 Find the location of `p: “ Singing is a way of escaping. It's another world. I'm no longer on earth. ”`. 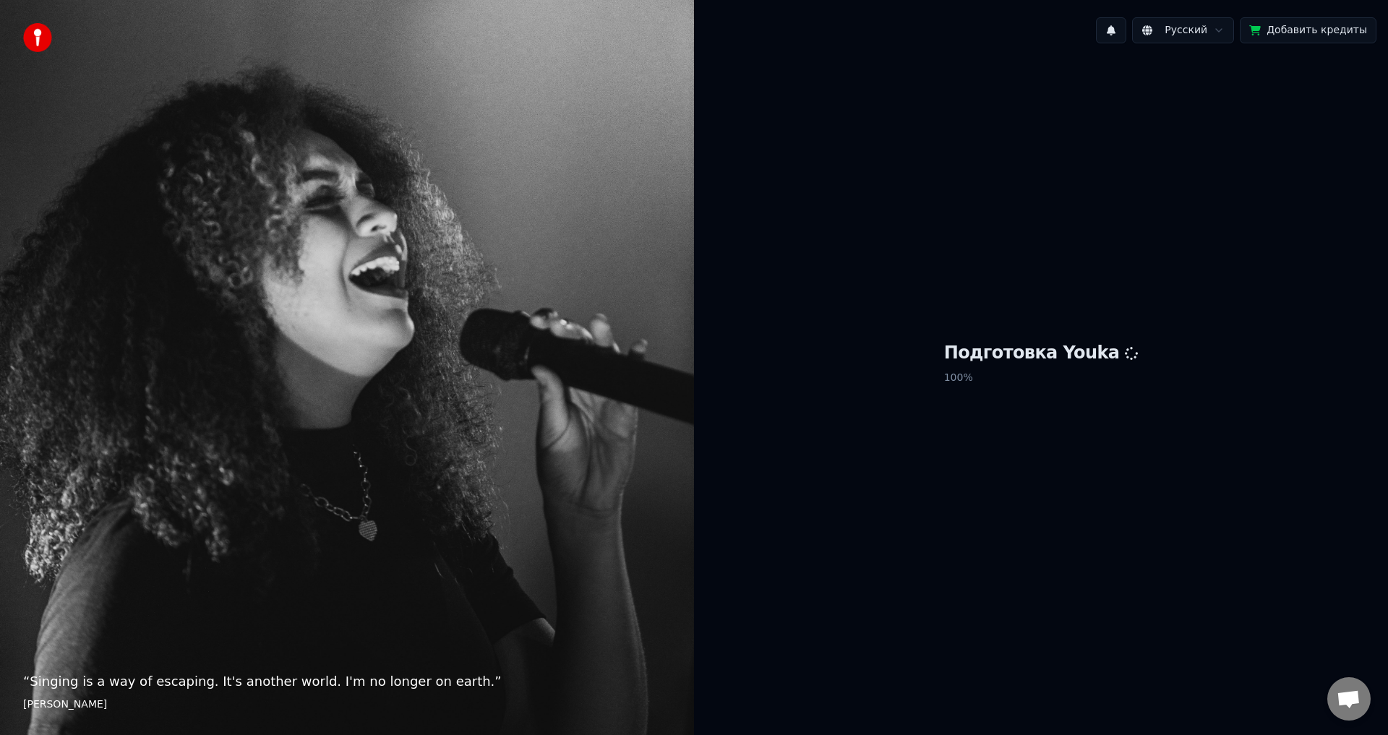

p: “ Singing is a way of escaping. It's another world. I'm no longer on earth. ” is located at coordinates (347, 682).